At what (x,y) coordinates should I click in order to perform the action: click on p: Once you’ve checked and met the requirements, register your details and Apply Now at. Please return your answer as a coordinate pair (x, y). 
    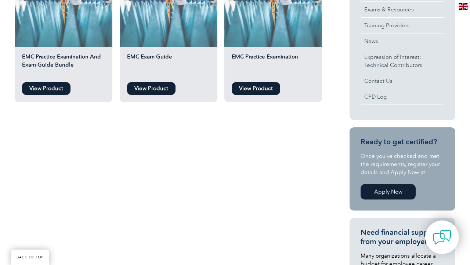
    Looking at the image, I should click on (403, 164).